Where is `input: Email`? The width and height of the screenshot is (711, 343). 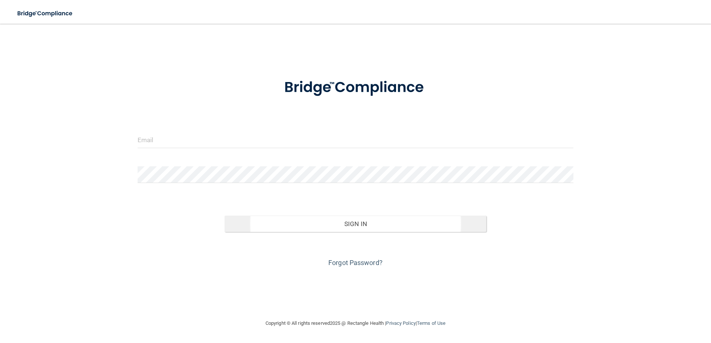 input: Email is located at coordinates (355, 140).